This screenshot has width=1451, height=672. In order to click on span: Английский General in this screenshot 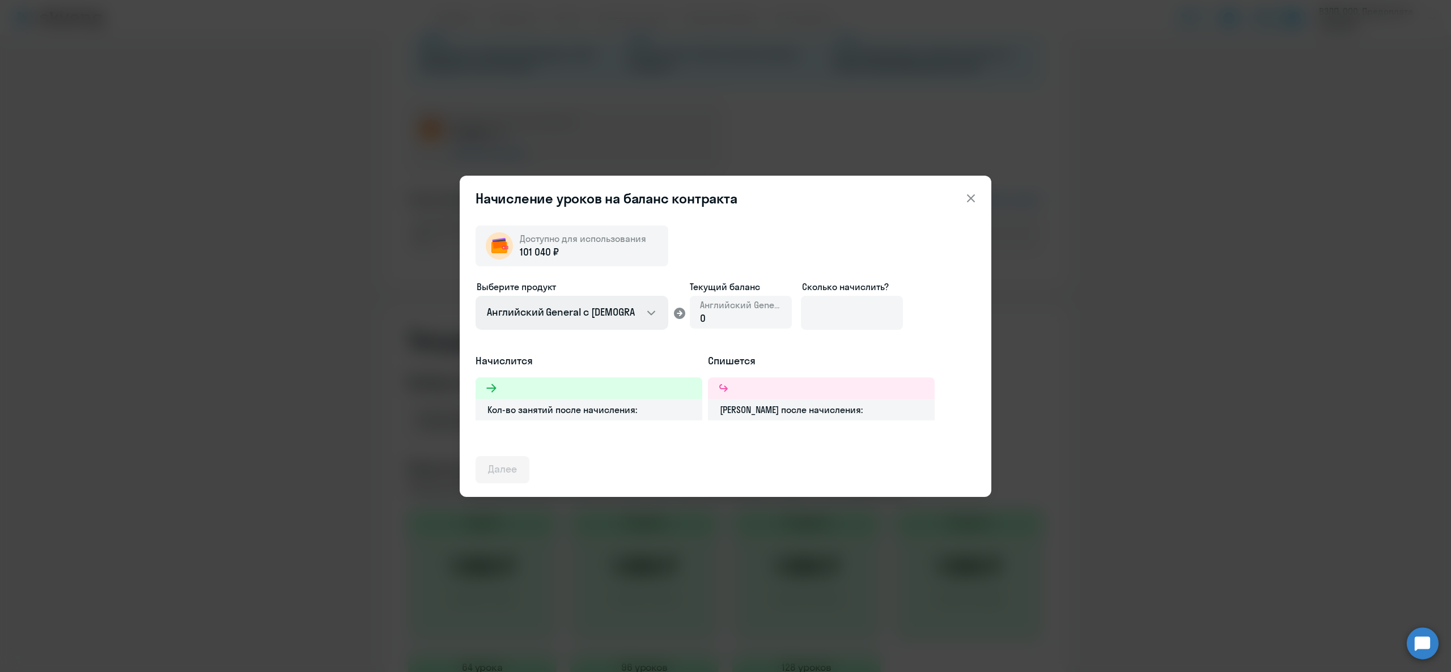, I will do `click(741, 305)`.